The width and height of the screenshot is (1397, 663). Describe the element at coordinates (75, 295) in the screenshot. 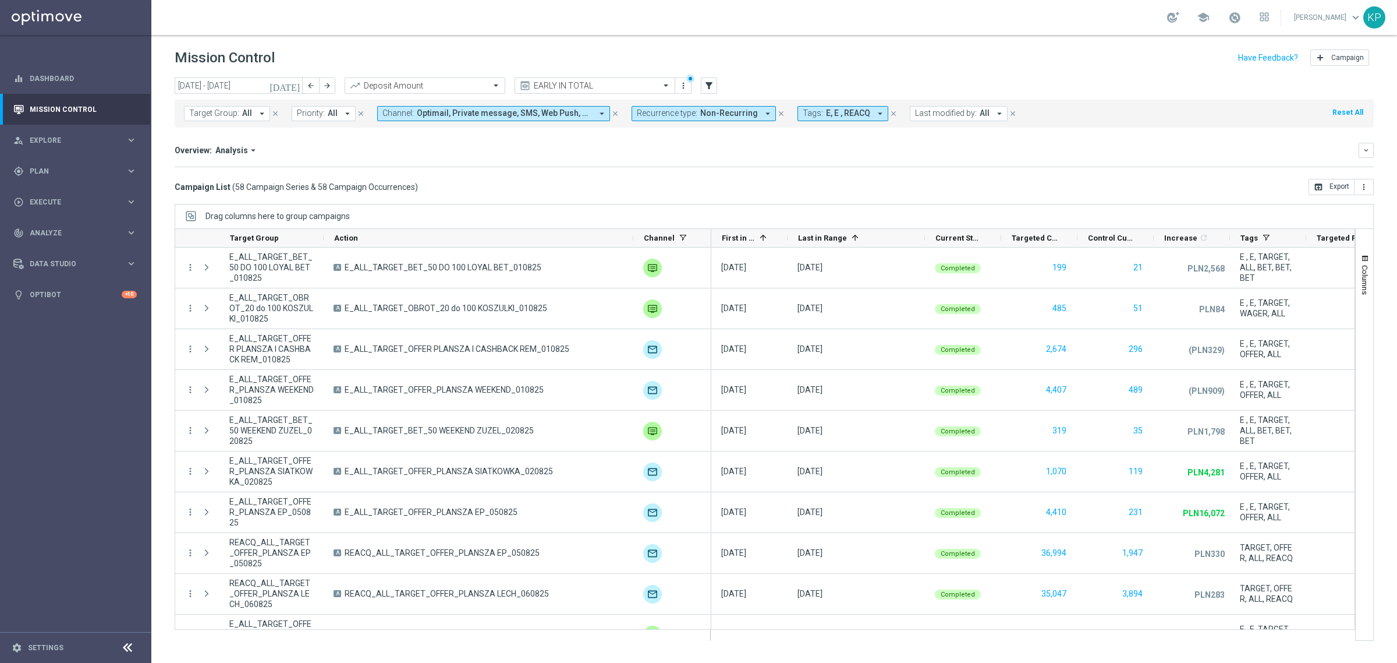

I see `div: lightbulb Optibot +10` at that location.